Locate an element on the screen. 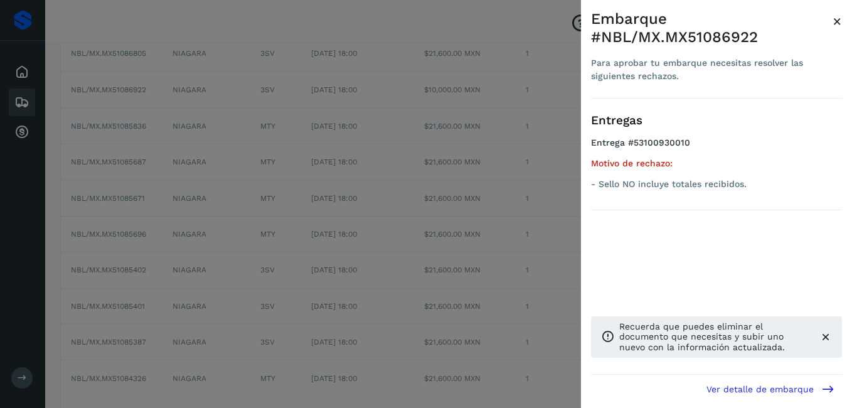  p: - Sello NO incluye totales recibidos. is located at coordinates (717, 184).